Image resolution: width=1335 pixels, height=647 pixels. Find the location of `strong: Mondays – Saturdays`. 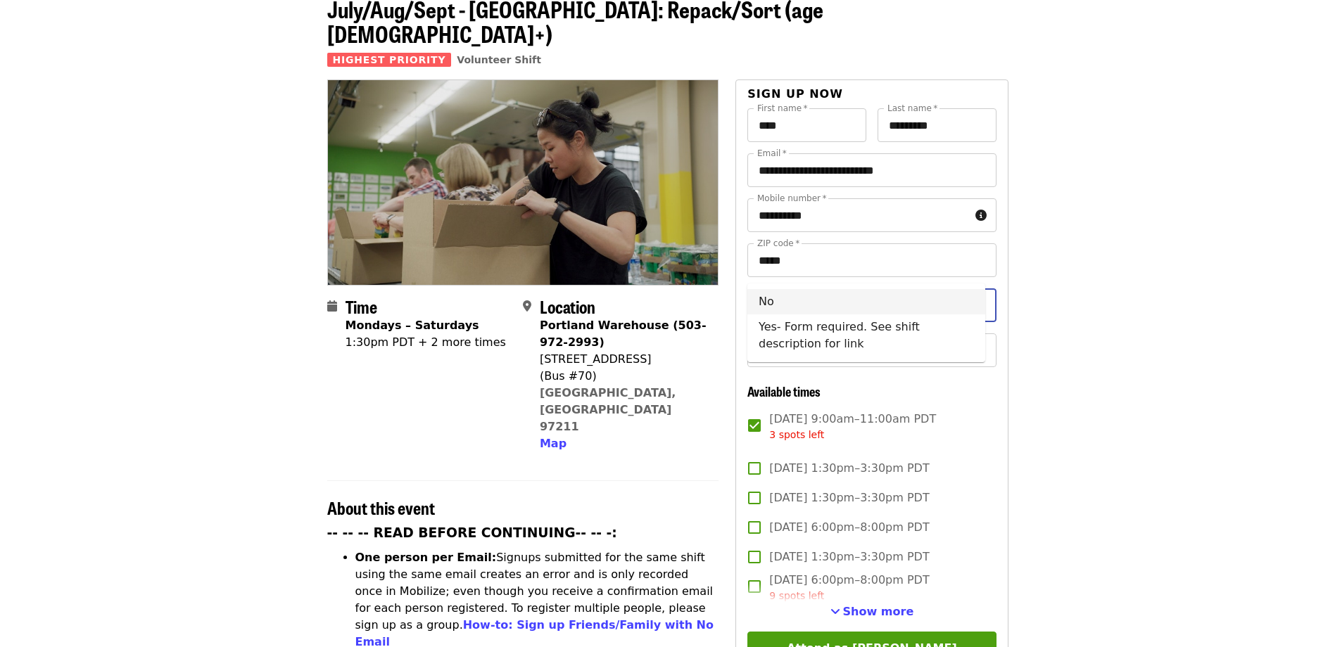

strong: Mondays – Saturdays is located at coordinates (412, 325).